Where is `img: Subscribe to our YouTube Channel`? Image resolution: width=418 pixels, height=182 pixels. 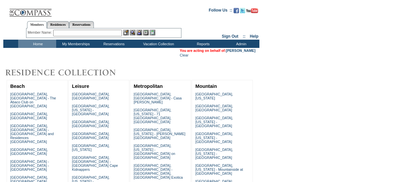 img: Subscribe to our YouTube Channel is located at coordinates (252, 11).